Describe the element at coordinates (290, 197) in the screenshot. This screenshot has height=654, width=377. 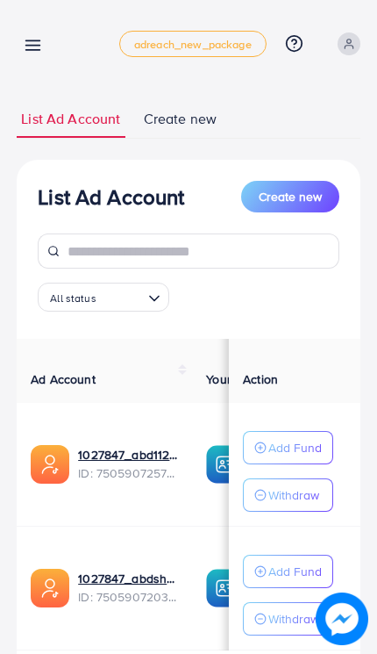
I see `button: Create new` at that location.